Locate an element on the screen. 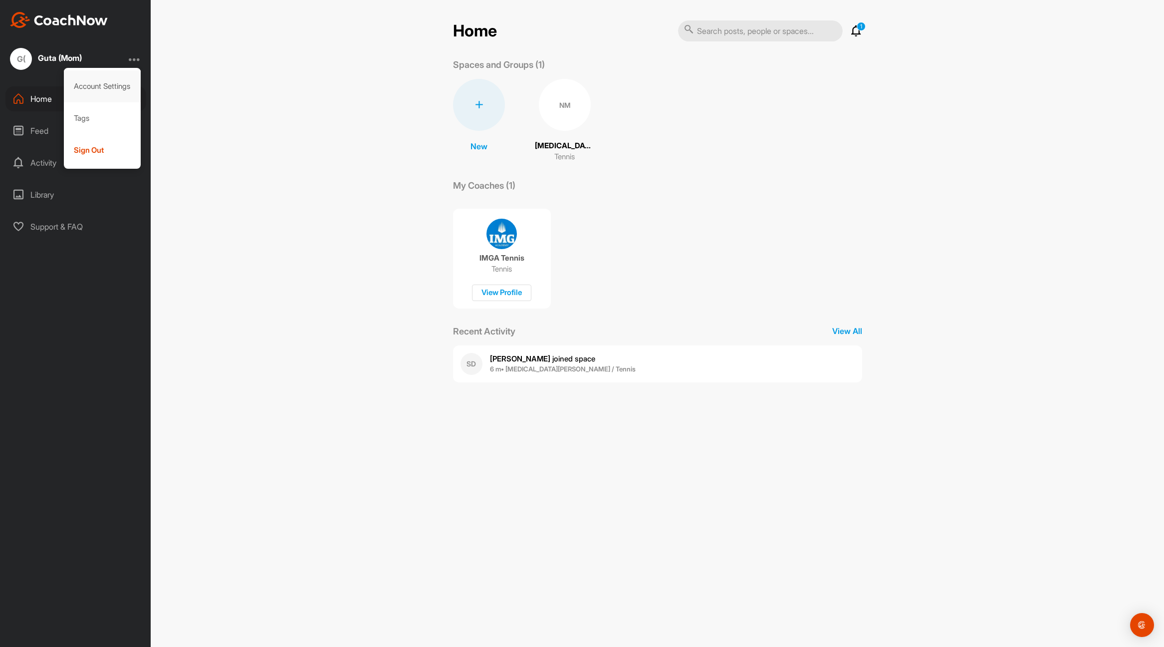 Image resolution: width=1164 pixels, height=647 pixels. div: G( is located at coordinates (21, 59).